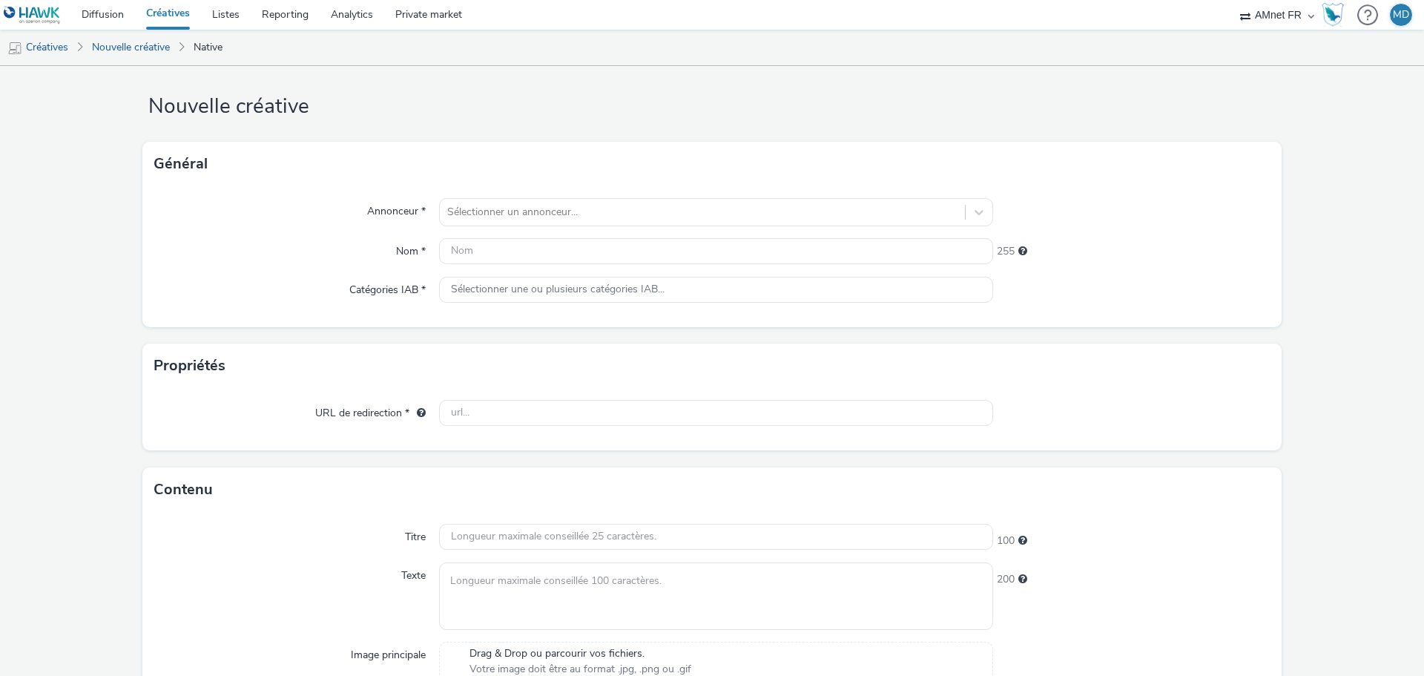  I want to click on h3: Contenu, so click(183, 490).